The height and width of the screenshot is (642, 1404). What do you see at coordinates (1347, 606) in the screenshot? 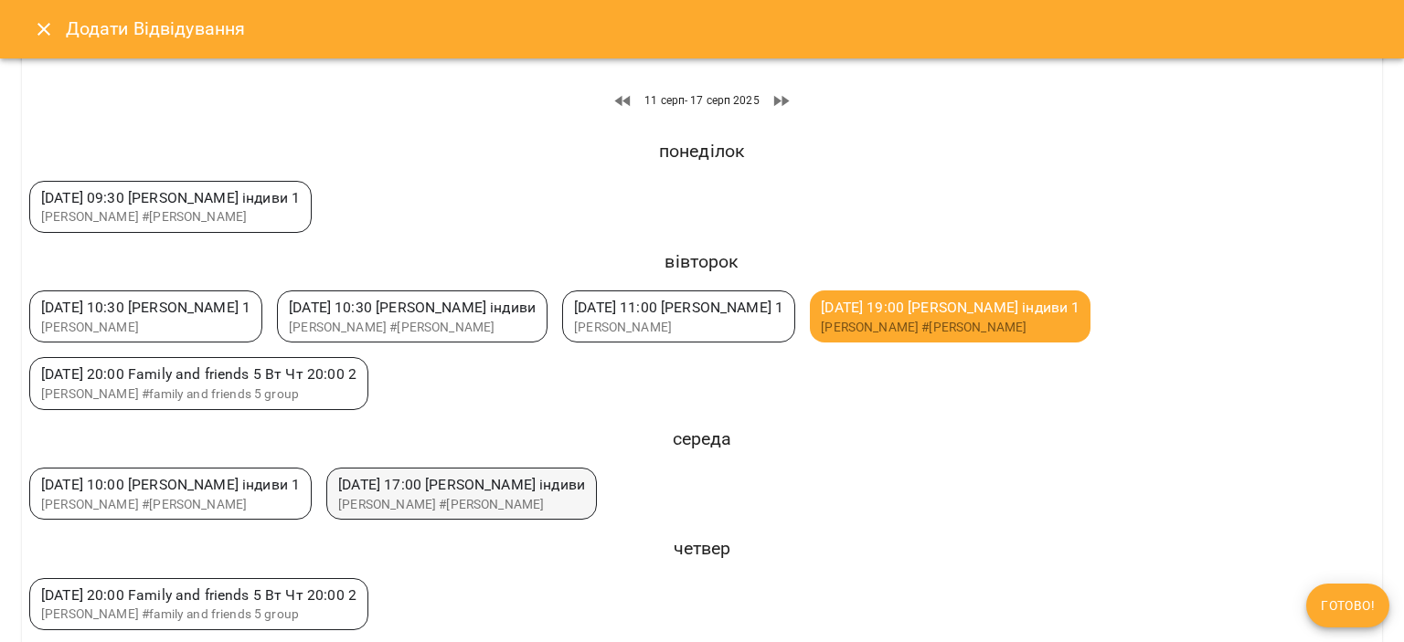
I see `button: Готово!` at bounding box center [1347, 606].